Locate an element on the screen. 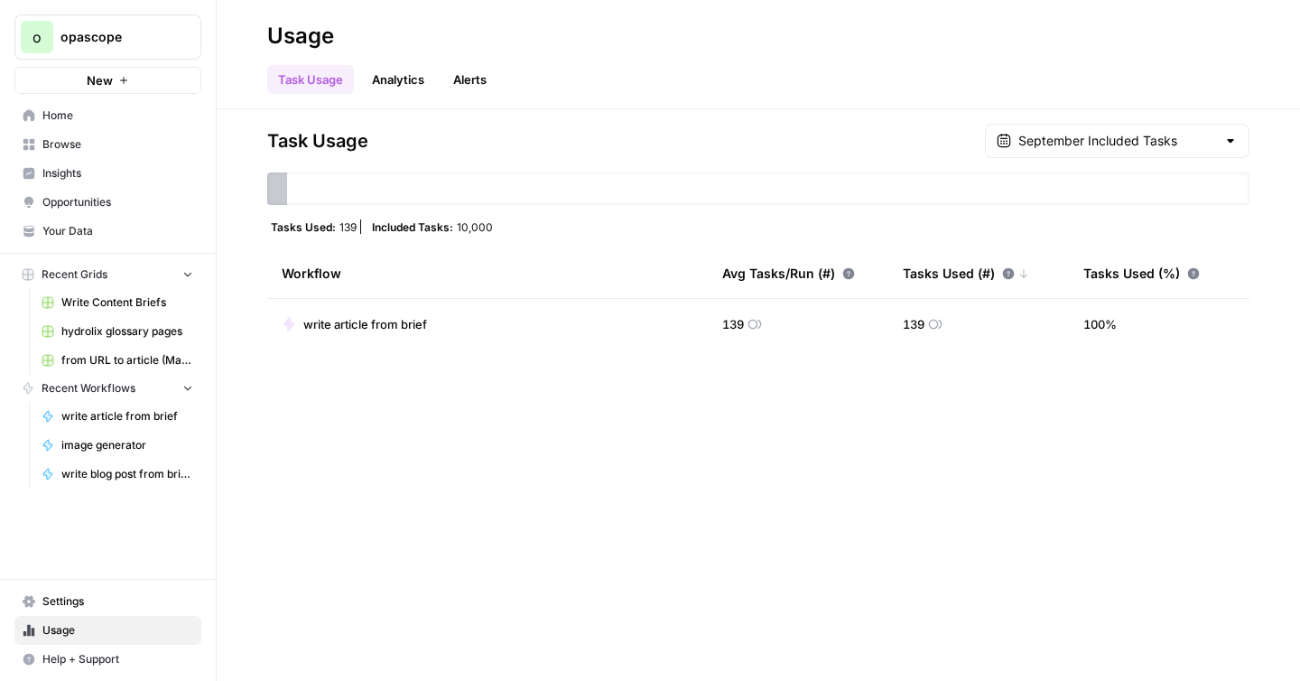  span: o is located at coordinates (37, 37).